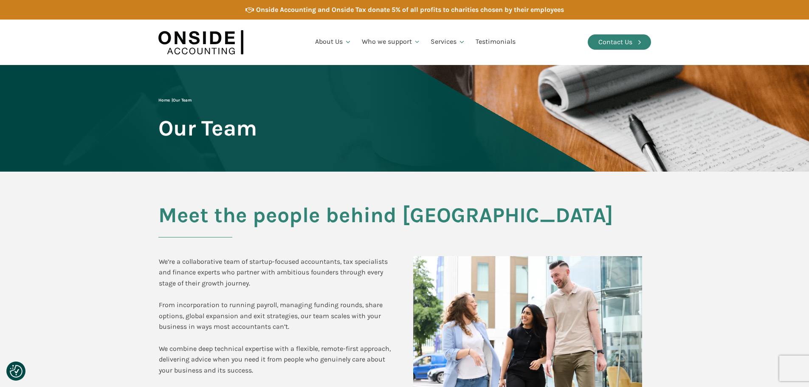 Image resolution: width=809 pixels, height=387 pixels. Describe the element at coordinates (164, 100) in the screenshot. I see `a: Home` at that location.